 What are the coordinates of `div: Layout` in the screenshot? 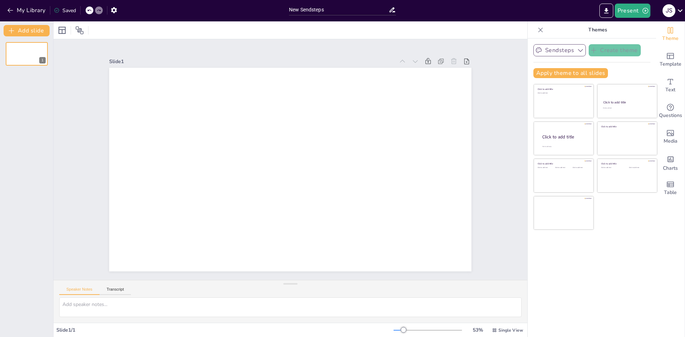 It's located at (62, 30).